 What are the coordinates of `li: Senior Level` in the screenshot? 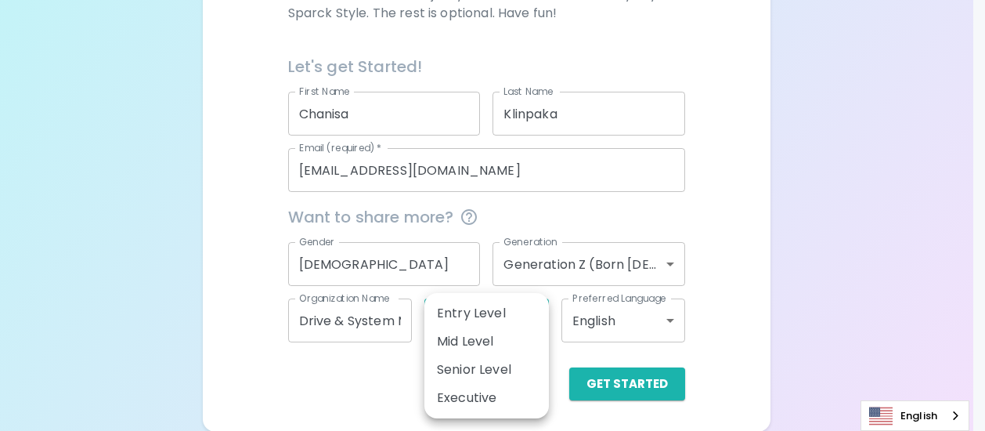 It's located at (486, 370).